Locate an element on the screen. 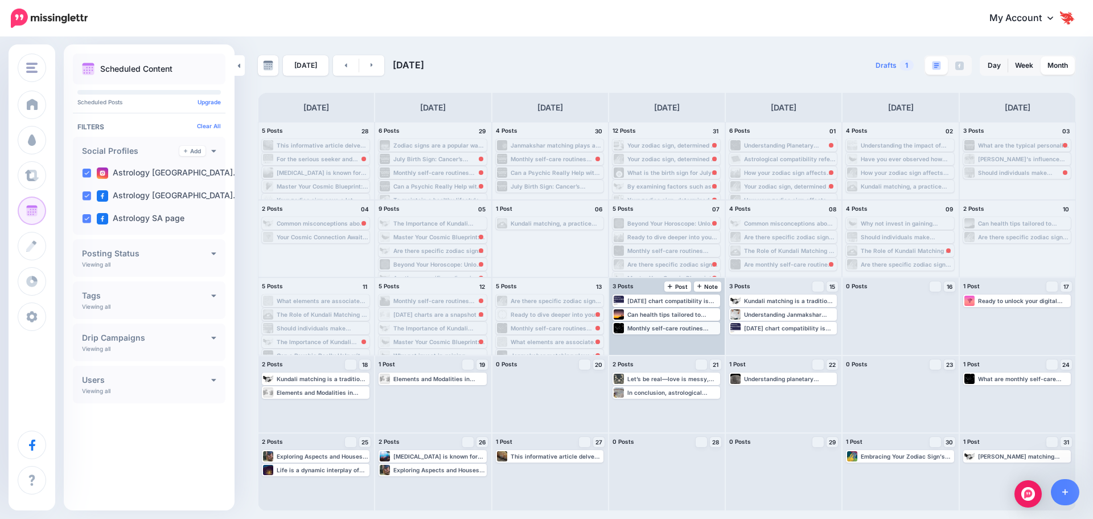  h4: Filters is located at coordinates (149, 126).